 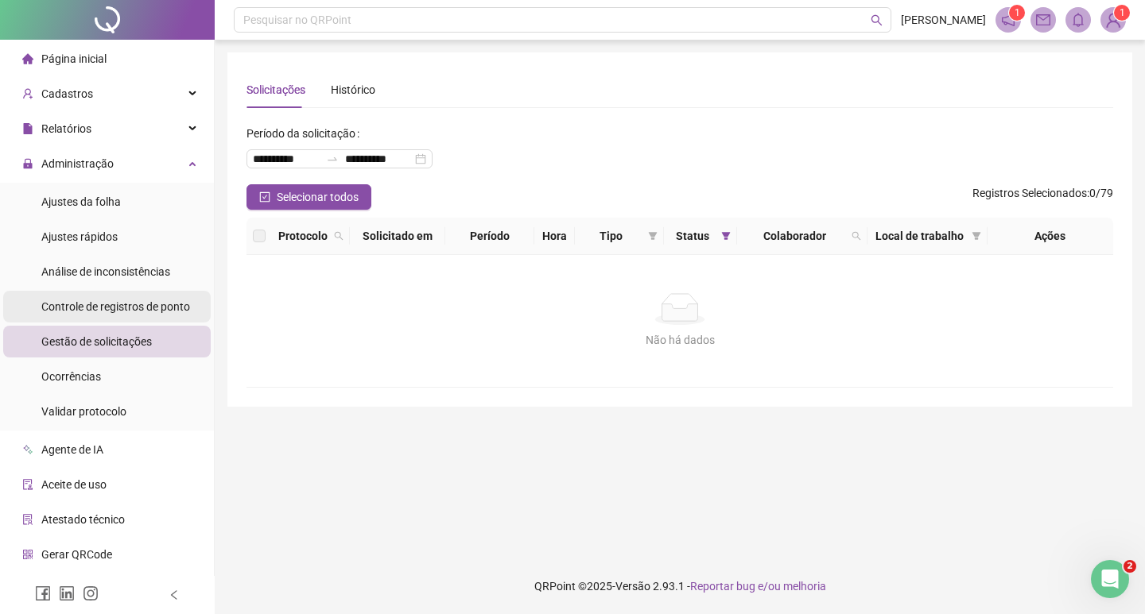 I want to click on span: swap-right, so click(x=332, y=159).